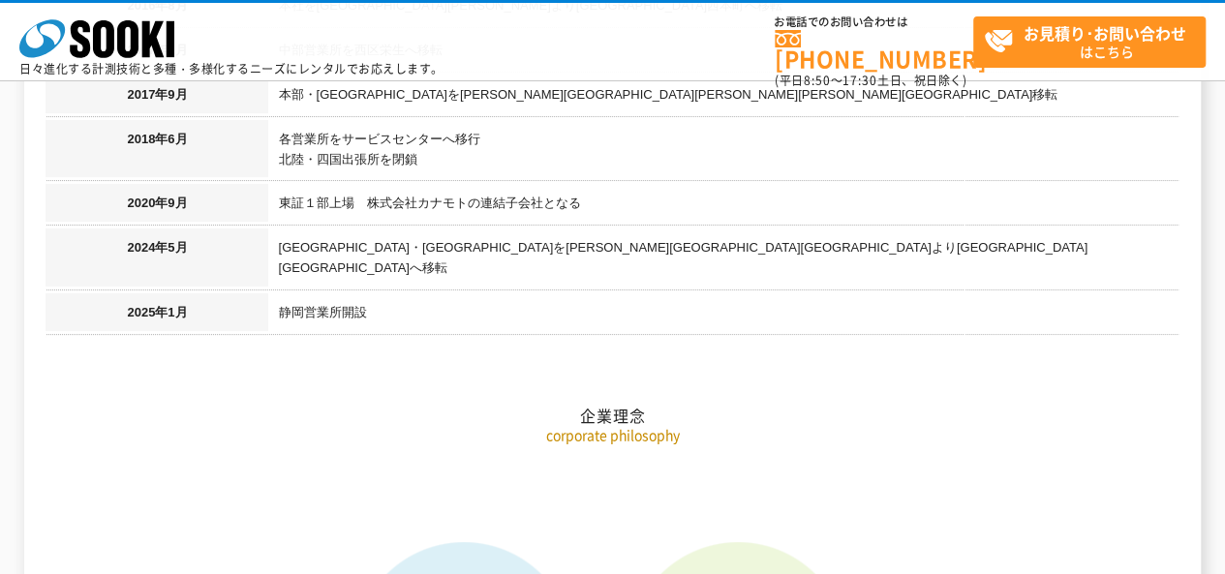 The image size is (1225, 574). What do you see at coordinates (1089, 42) in the screenshot?
I see `a: お見積り･お問い合わせはこちら` at bounding box center [1089, 42].